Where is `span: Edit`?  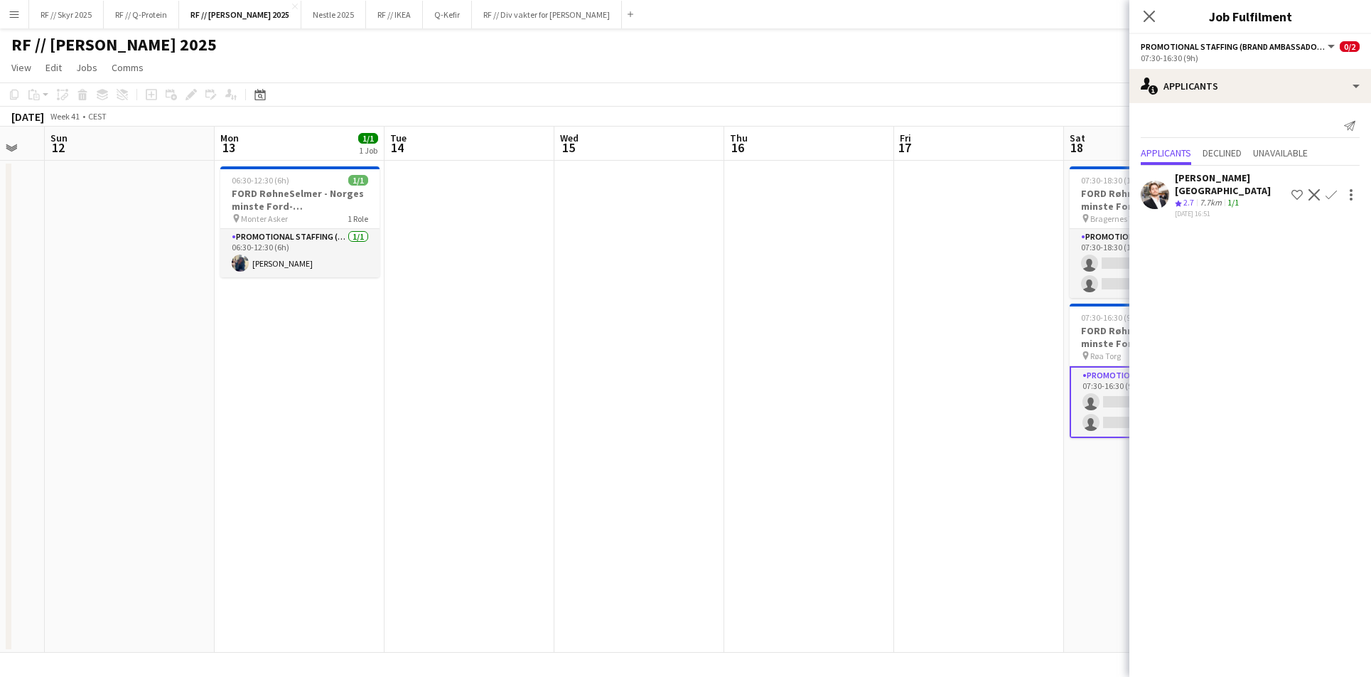
span: Edit is located at coordinates (53, 68).